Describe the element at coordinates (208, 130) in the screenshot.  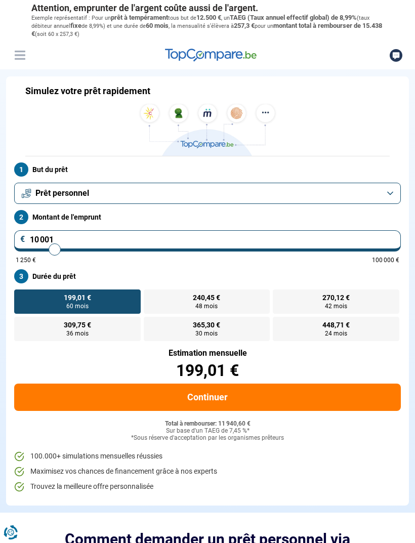
I see `img: TopCompare.be` at that location.